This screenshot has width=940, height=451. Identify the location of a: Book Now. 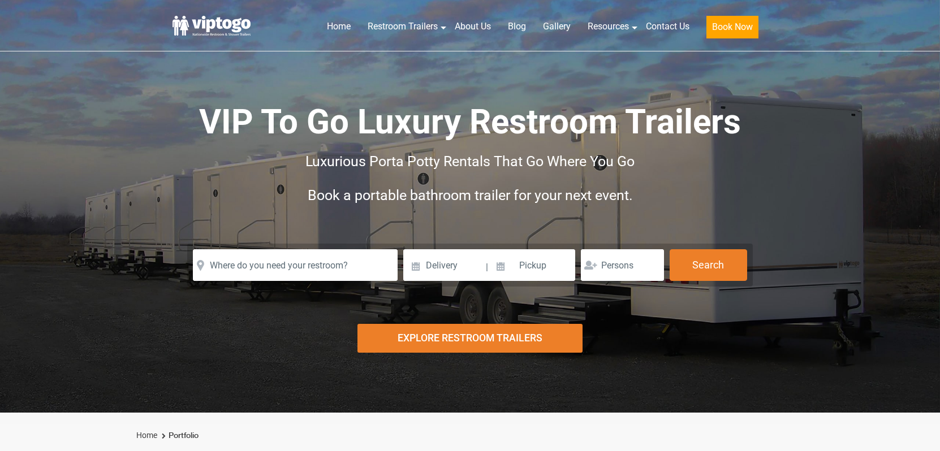
(733, 29).